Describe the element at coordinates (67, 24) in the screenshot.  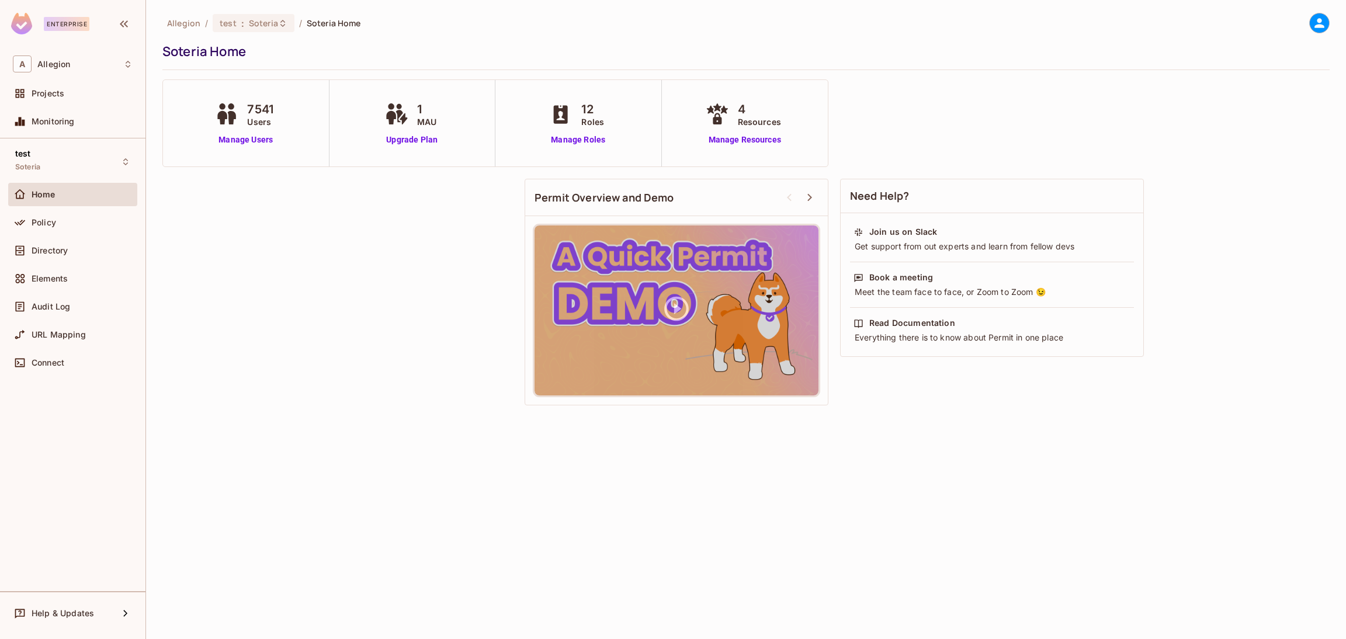
I see `div: Enterprise` at that location.